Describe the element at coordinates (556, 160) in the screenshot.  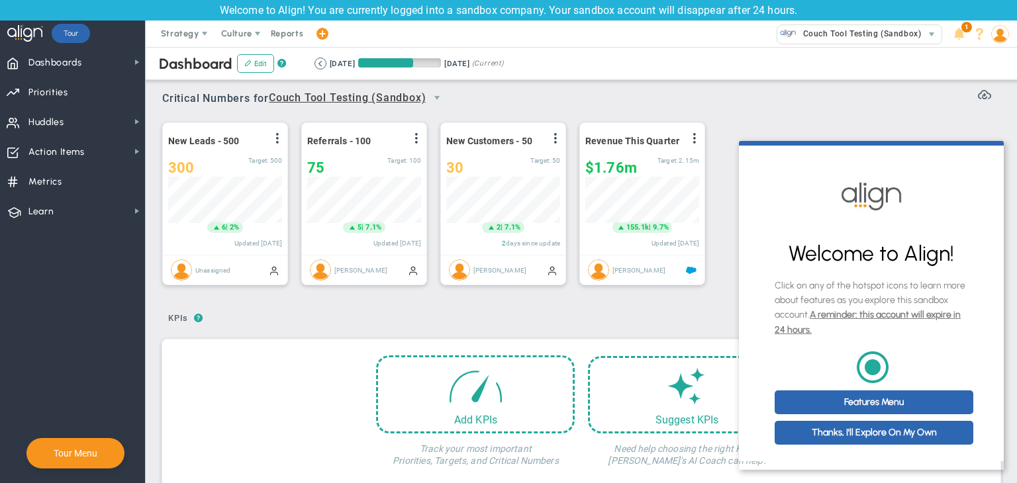
I see `span: 50` at that location.